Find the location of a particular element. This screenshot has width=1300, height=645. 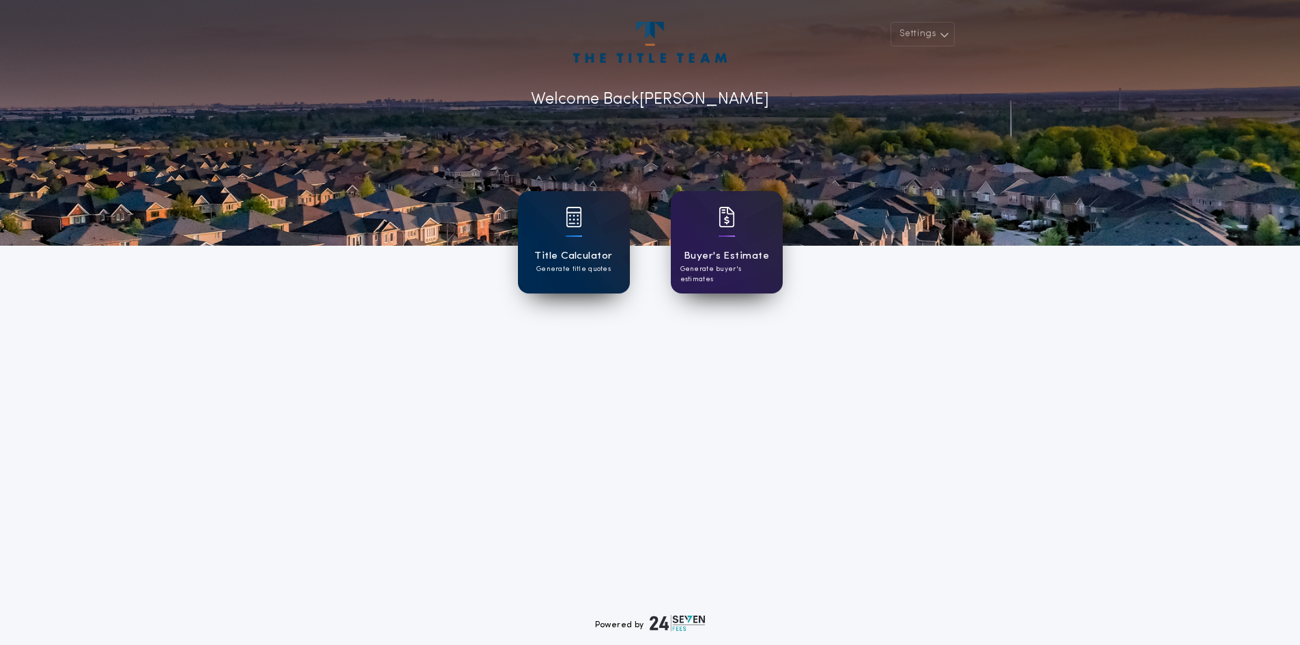

div: Powered by is located at coordinates (650, 623).